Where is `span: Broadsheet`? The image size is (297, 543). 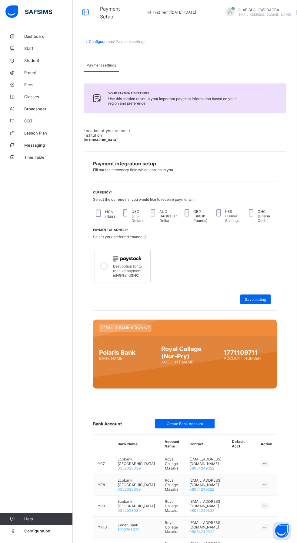
span: Broadsheet is located at coordinates (48, 109).